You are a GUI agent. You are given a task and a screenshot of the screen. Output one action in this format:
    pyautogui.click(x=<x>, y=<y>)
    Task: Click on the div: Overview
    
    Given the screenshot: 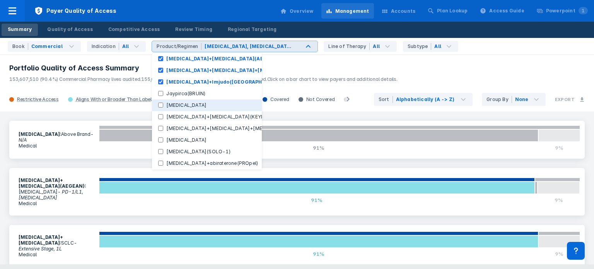 What is the action you would take?
    pyautogui.click(x=302, y=11)
    